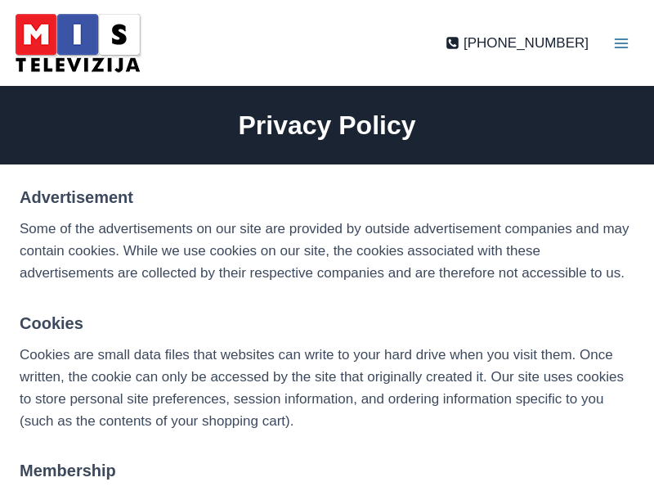 The height and width of the screenshot is (491, 654). Describe the element at coordinates (327, 470) in the screenshot. I see `h5: Membership` at that location.